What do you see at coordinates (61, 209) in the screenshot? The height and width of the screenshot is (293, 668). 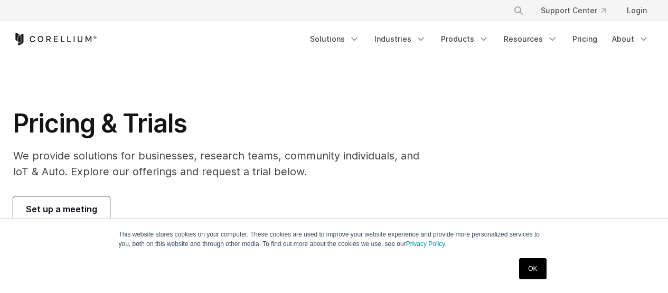 I see `a: Set up a meeting` at bounding box center [61, 209].